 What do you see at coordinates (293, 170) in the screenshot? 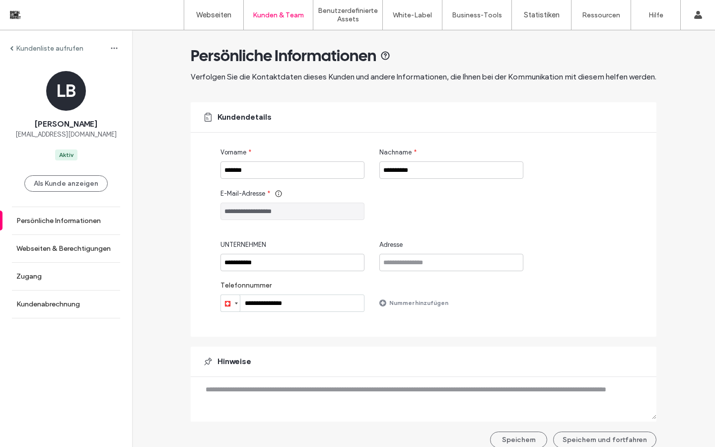
I see `input: Vorname` at bounding box center [293, 170].